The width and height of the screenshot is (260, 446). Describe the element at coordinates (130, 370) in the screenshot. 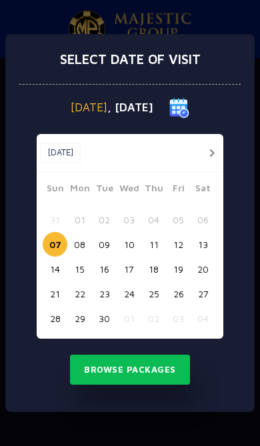

I see `button: Browse Packages` at that location.